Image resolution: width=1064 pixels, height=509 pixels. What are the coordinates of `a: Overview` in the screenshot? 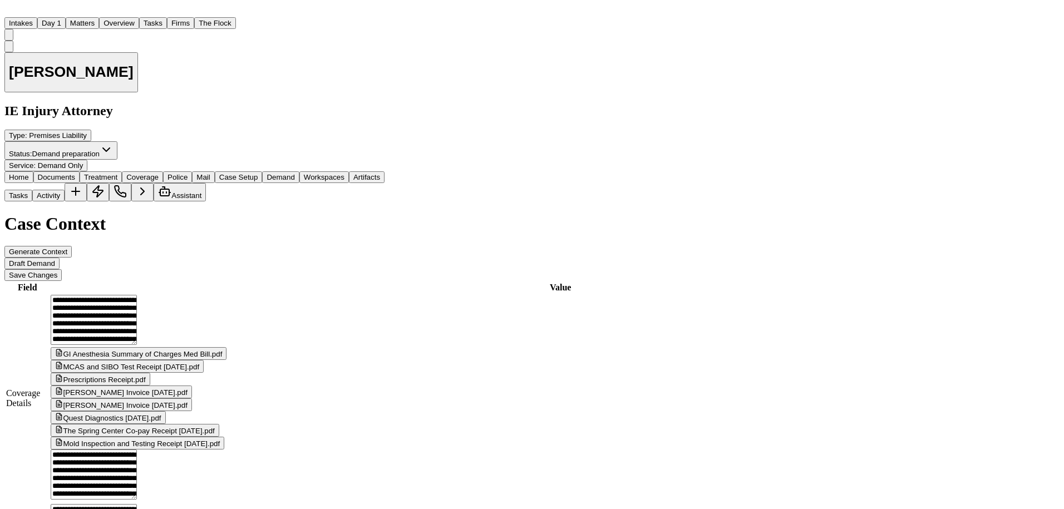 It's located at (119, 22).